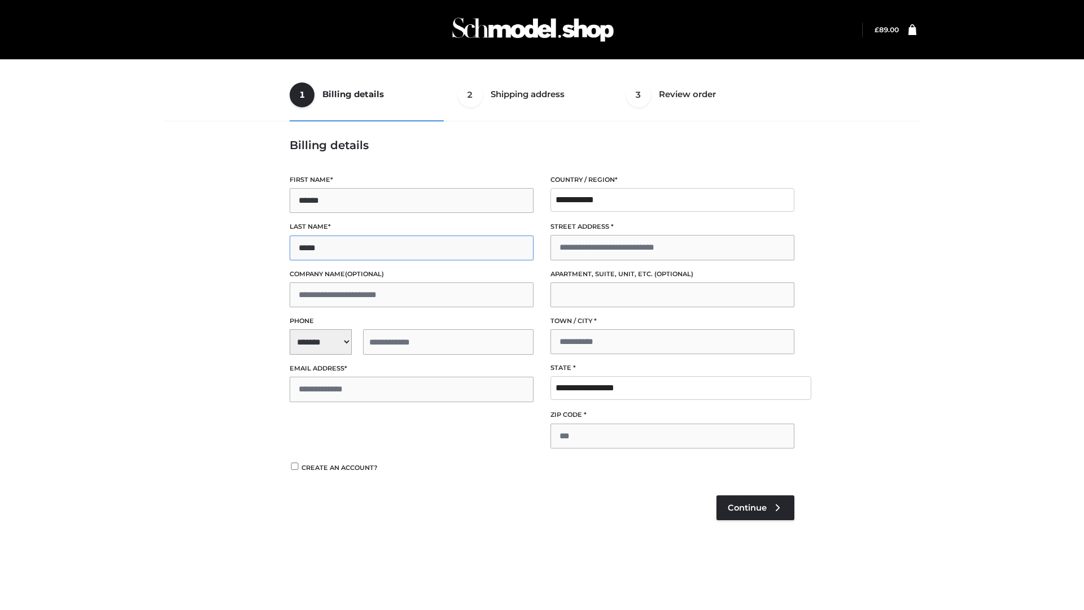 Image resolution: width=1084 pixels, height=610 pixels. I want to click on a: Schmodel Admin 964, so click(533, 29).